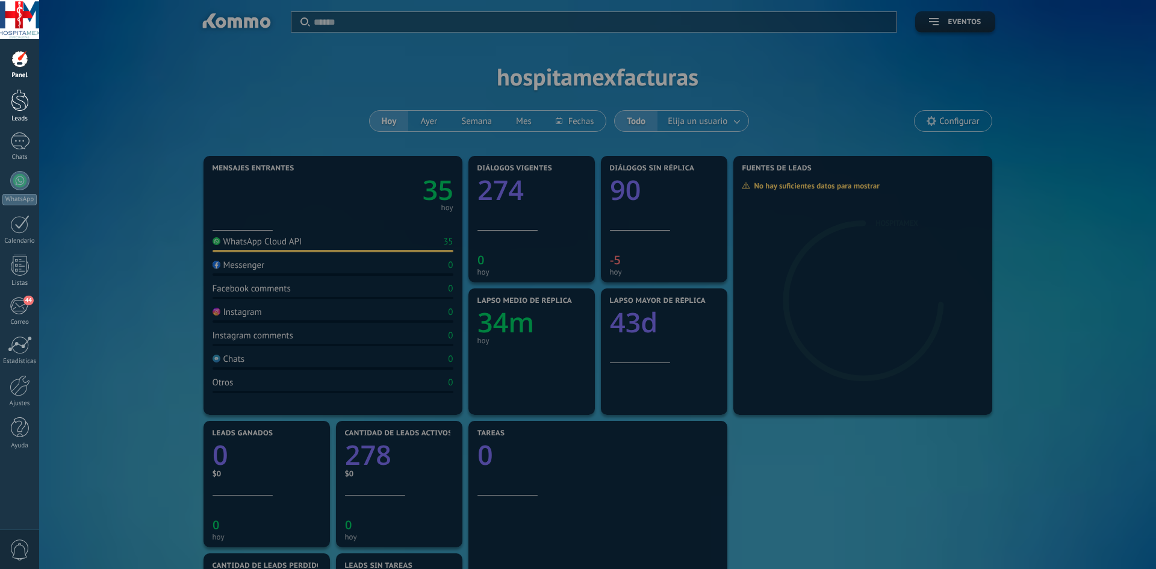 This screenshot has height=569, width=1156. What do you see at coordinates (20, 445) in the screenshot?
I see `div: Ayuda` at bounding box center [20, 445].